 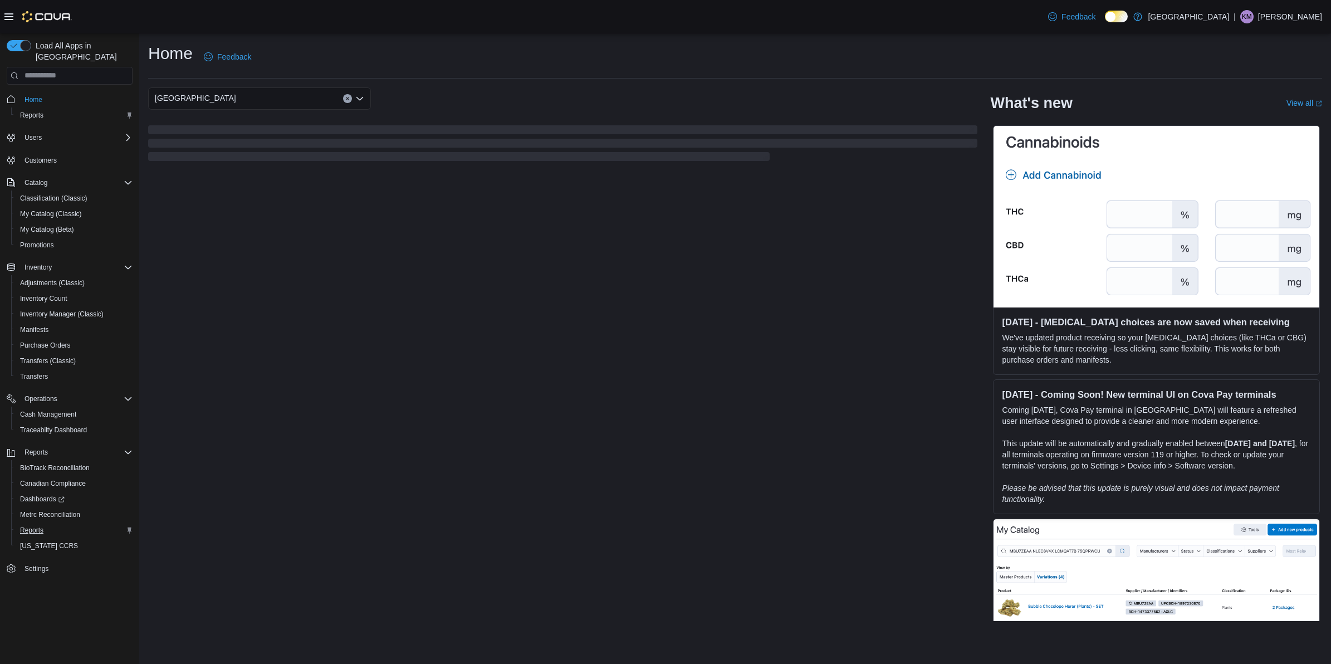 I want to click on button: Metrc Reconciliation, so click(x=74, y=514).